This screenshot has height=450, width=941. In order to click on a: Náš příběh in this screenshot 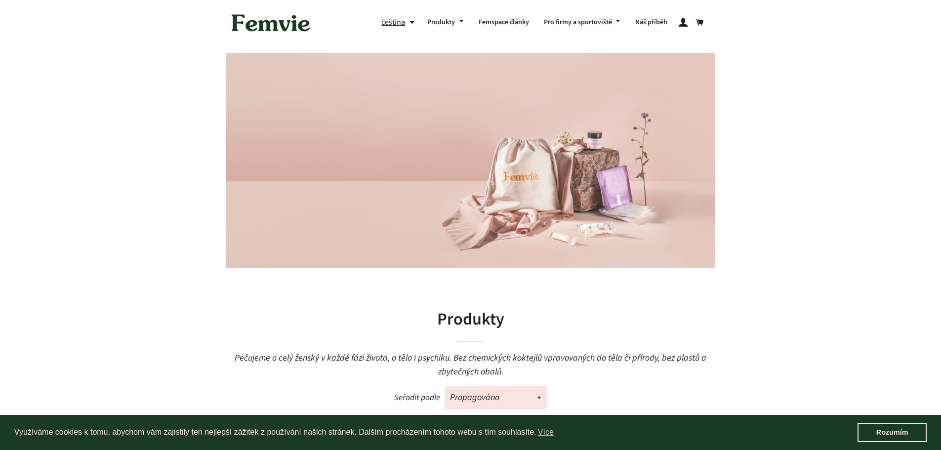, I will do `click(651, 23)`.